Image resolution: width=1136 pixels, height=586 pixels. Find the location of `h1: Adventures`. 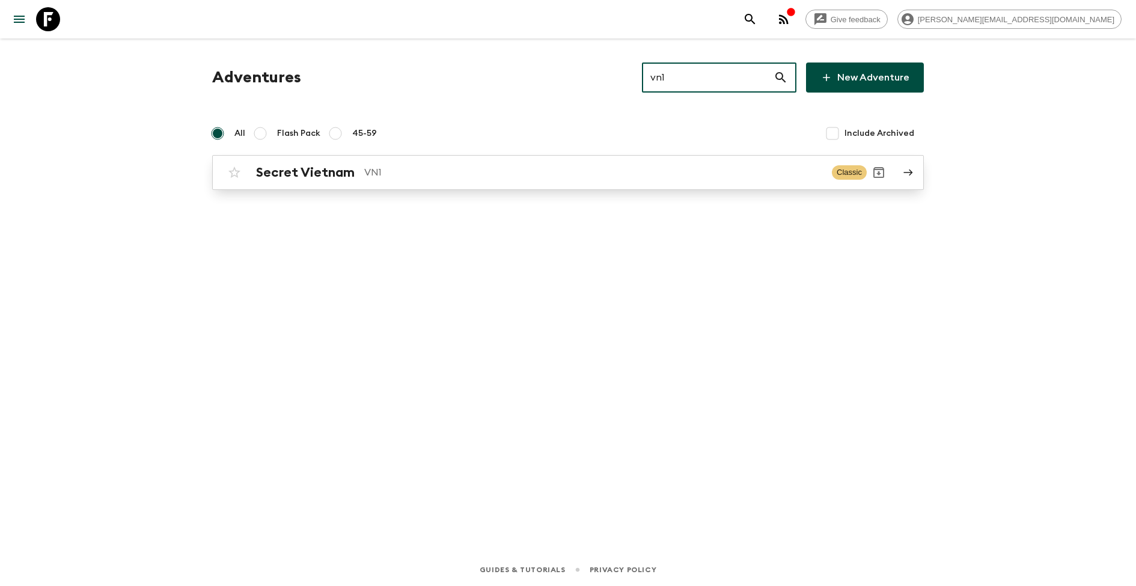

h1: Adventures is located at coordinates (257, 78).